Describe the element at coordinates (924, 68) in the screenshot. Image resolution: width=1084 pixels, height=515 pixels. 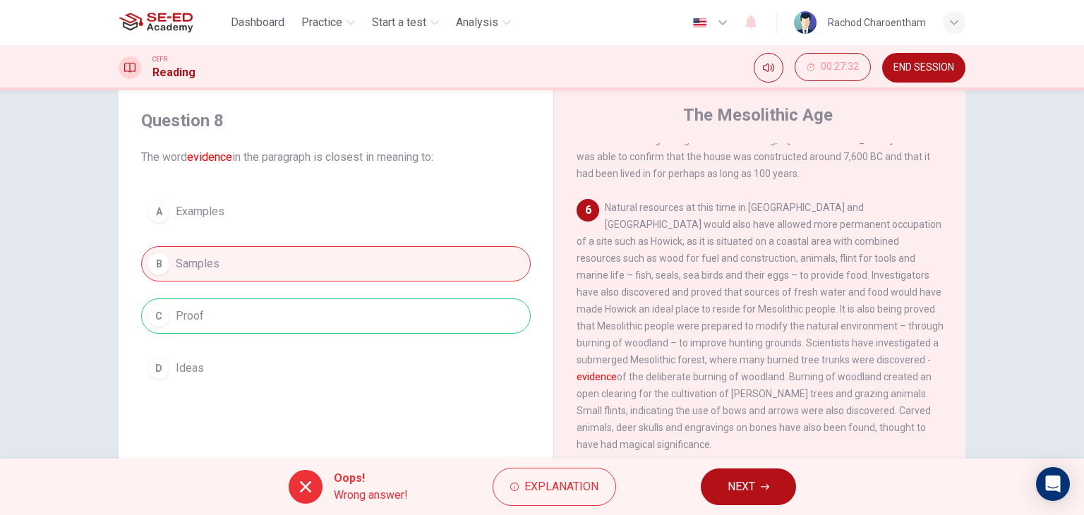
I see `button: END SESSION` at that location.